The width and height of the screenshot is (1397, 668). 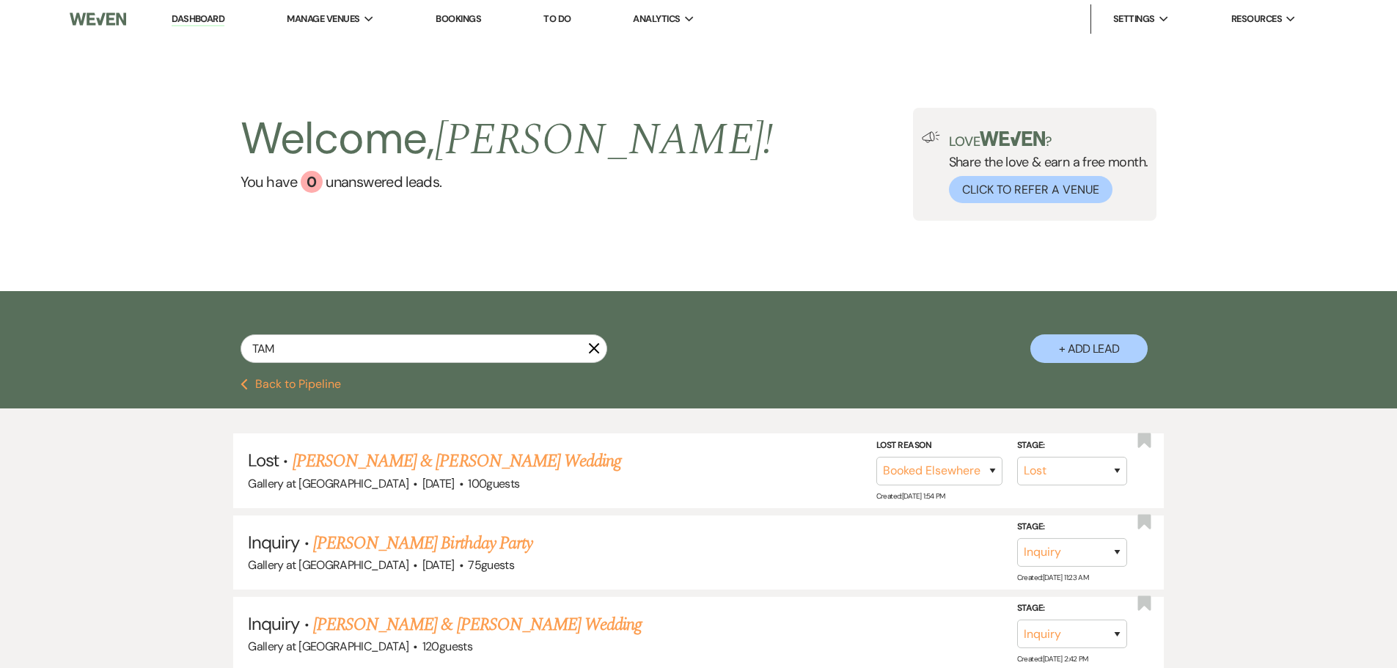 What do you see at coordinates (1134, 19) in the screenshot?
I see `span: Settings` at bounding box center [1134, 19].